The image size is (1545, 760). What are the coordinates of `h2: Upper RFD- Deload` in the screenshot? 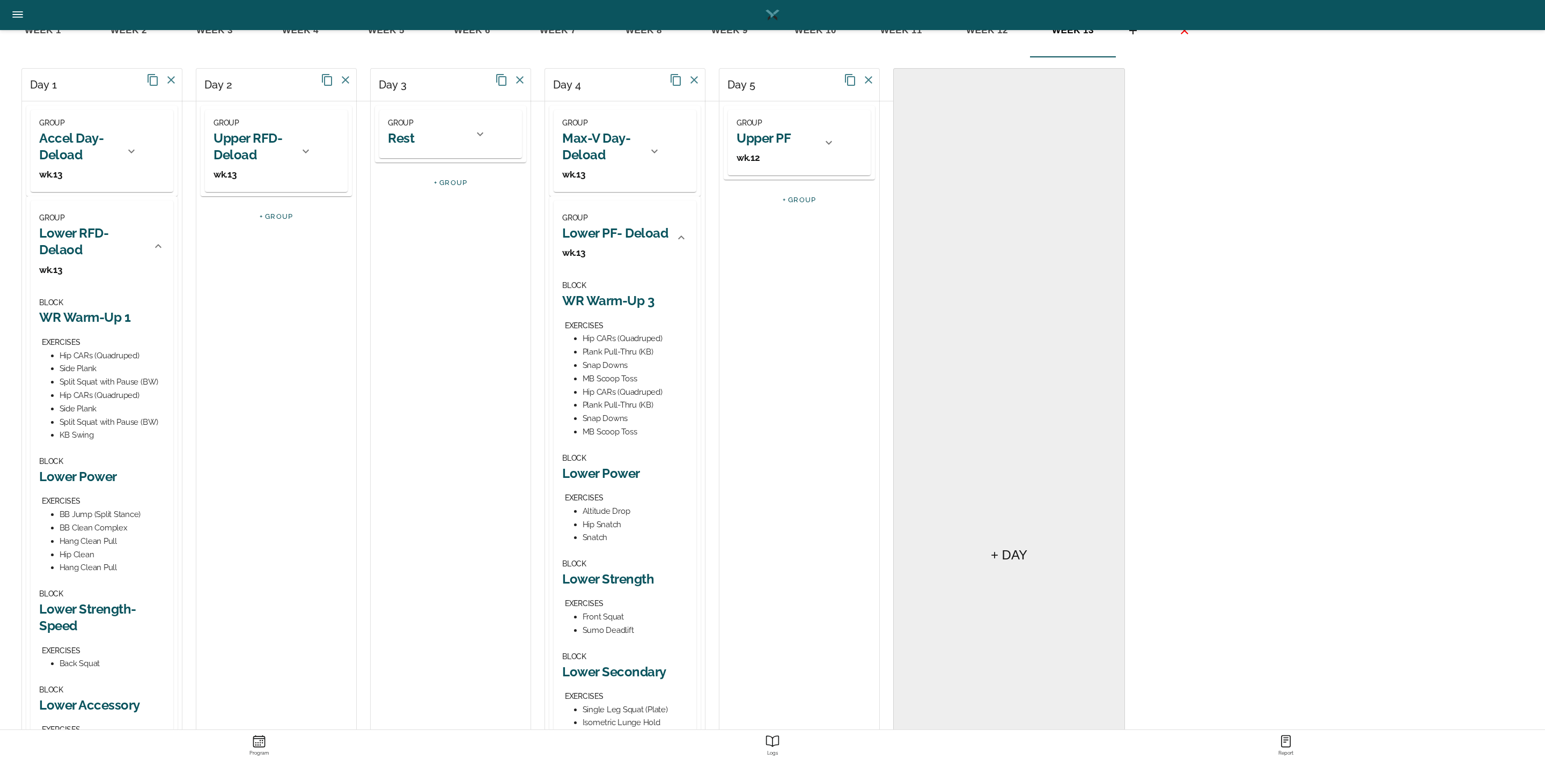 It's located at (253, 146).